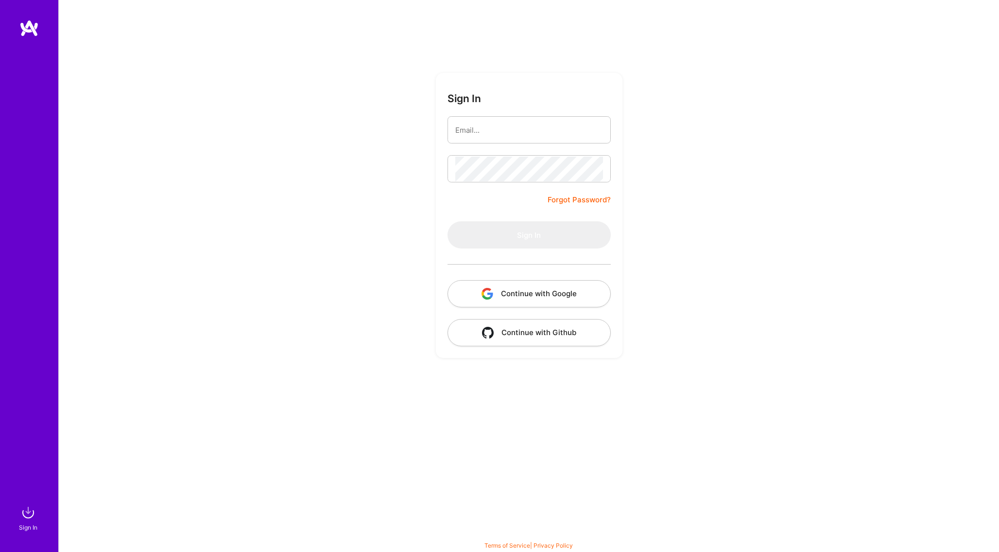 This screenshot has width=999, height=552. What do you see at coordinates (28, 512) in the screenshot?
I see `img: sign in` at bounding box center [28, 512].